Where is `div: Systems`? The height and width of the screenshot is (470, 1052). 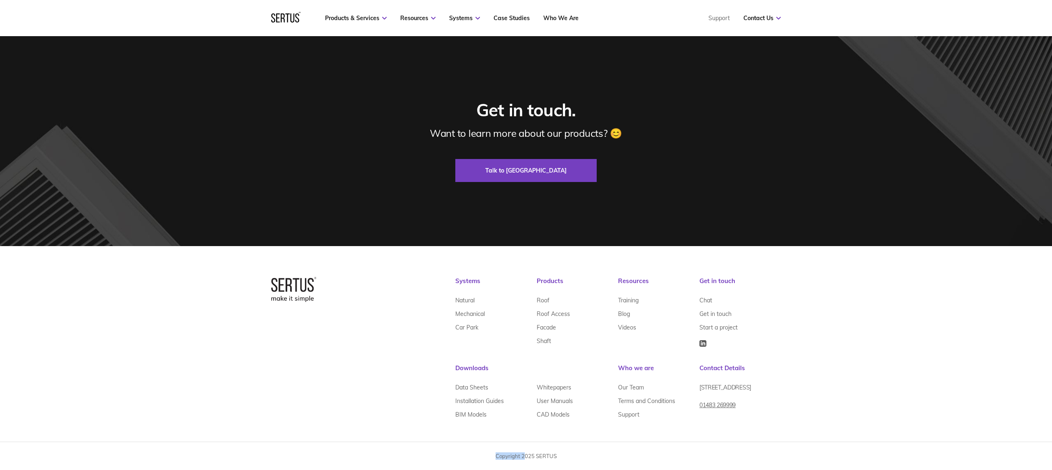 div: Systems is located at coordinates (496, 285).